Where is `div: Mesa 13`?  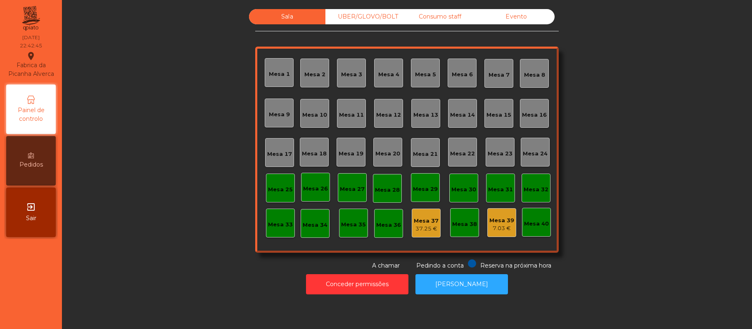
div: Mesa 13 is located at coordinates (426, 115).